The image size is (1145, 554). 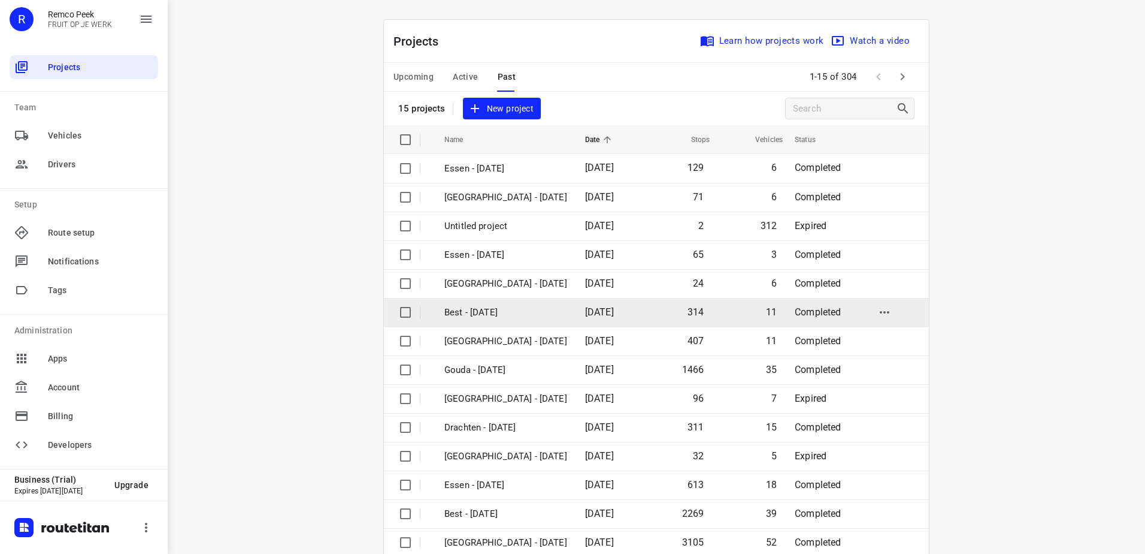 I want to click on span: 407, so click(x=696, y=340).